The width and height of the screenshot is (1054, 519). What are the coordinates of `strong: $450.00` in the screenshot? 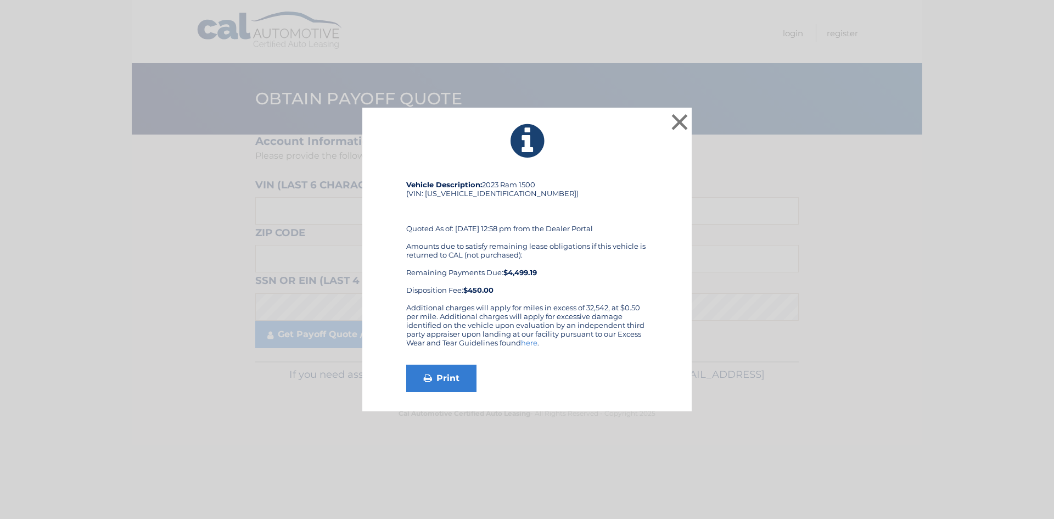 It's located at (478, 290).